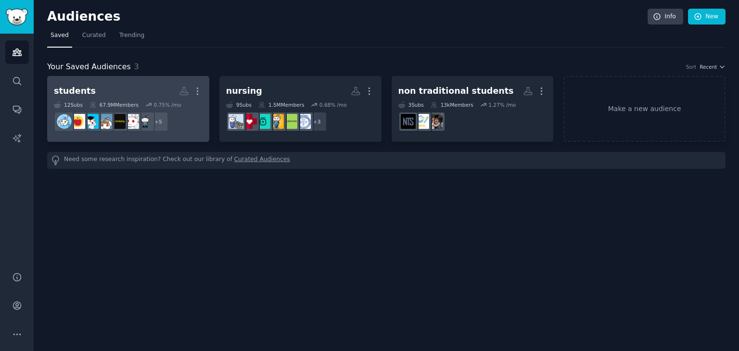 The height and width of the screenshot is (351, 739). I want to click on img: newgradnurse, so click(289, 121).